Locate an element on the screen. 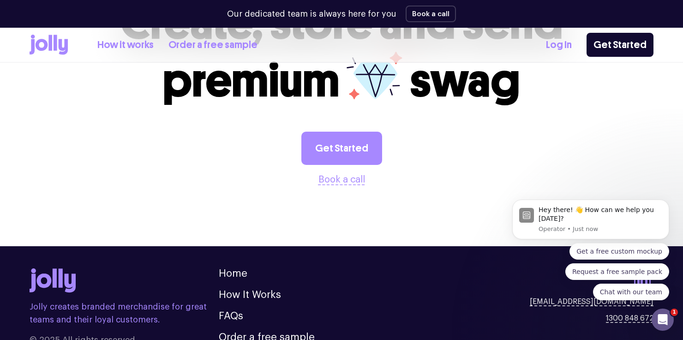 The width and height of the screenshot is (683, 340). a: Home is located at coordinates (233, 273).